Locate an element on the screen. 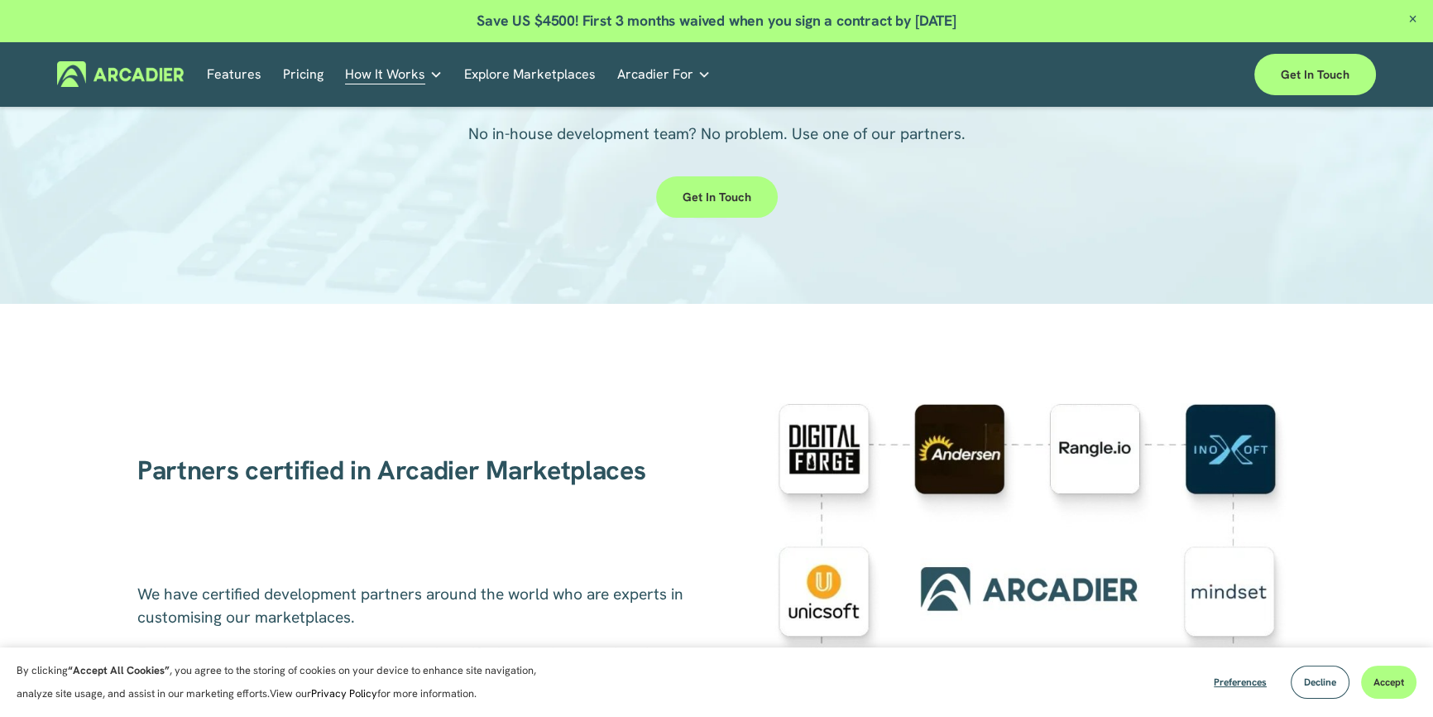  a: Privacy Policy is located at coordinates (344, 693).